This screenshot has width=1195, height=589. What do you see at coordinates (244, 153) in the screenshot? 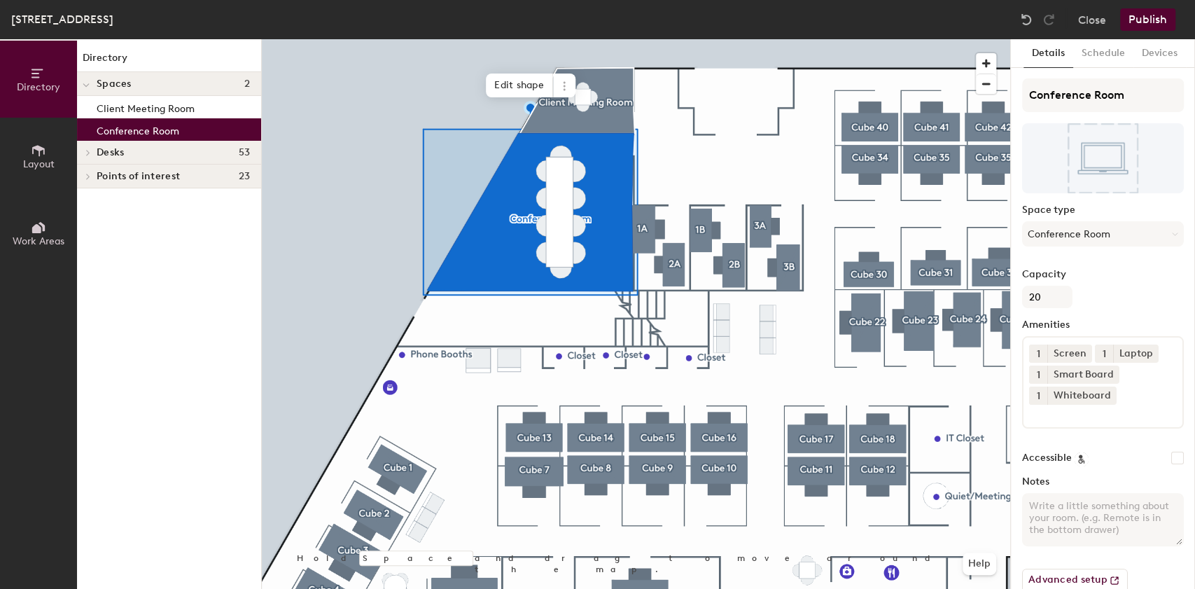
I see `span: 53` at bounding box center [244, 153].